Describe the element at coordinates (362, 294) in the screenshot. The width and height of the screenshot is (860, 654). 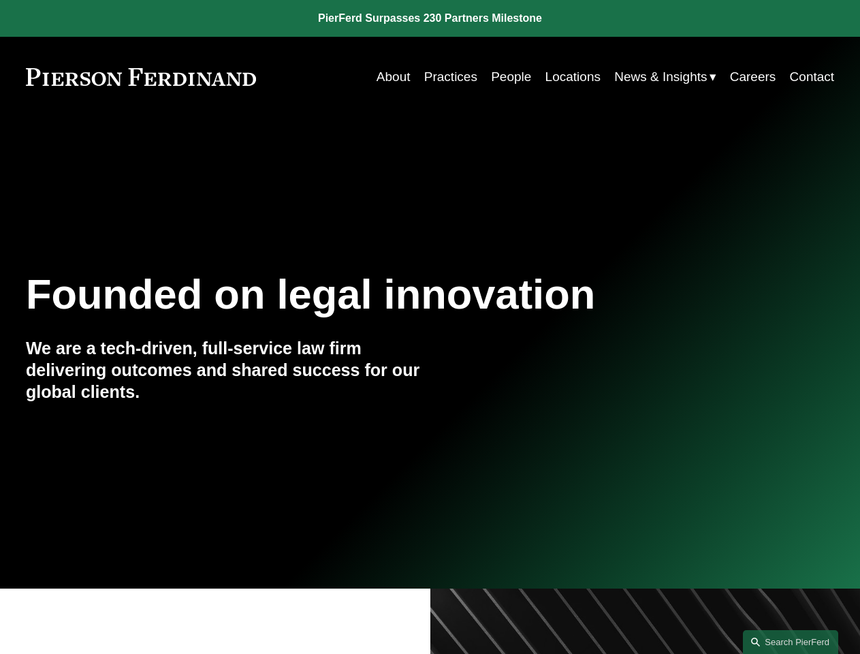
I see `h1: Founded on legal innovation` at that location.